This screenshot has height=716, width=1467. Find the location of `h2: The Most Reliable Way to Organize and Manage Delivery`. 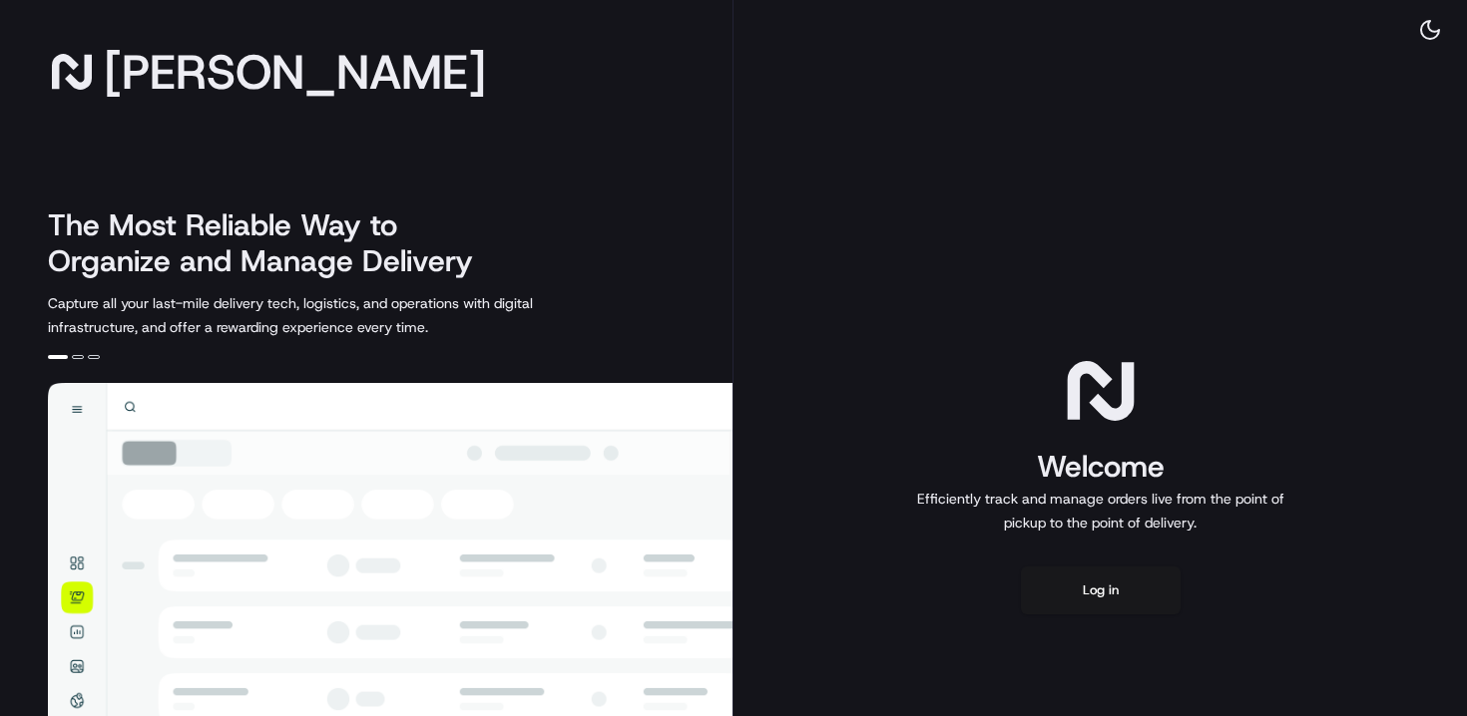

h2: The Most Reliable Way to Organize and Manage Delivery is located at coordinates (271, 243).